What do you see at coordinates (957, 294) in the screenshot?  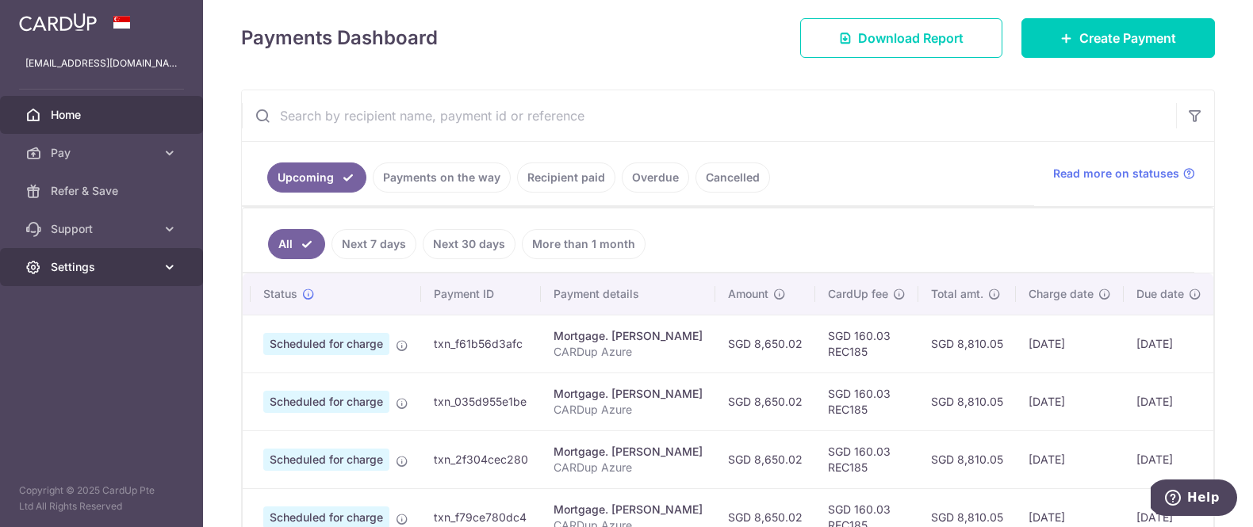 I see `span: Total amt.` at bounding box center [957, 294].